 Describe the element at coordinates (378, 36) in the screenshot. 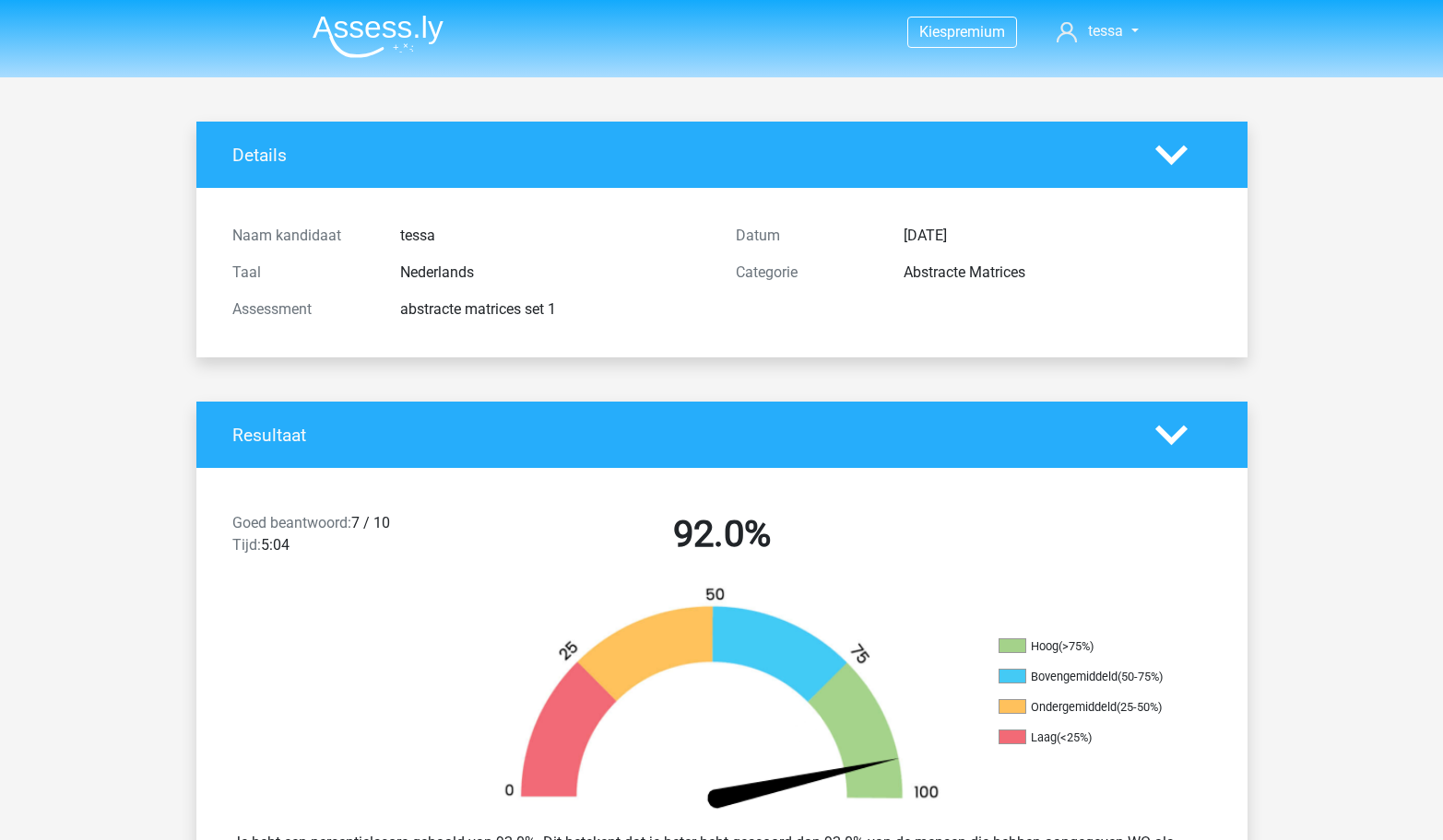

I see `img: Assessly` at that location.